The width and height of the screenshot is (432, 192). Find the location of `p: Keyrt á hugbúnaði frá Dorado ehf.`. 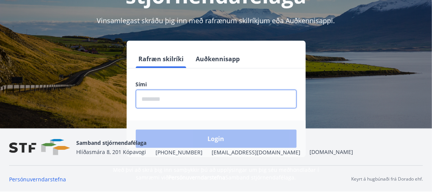

p: Keyrt á hugbúnaði frá Dorado ehf. is located at coordinates (387, 179).